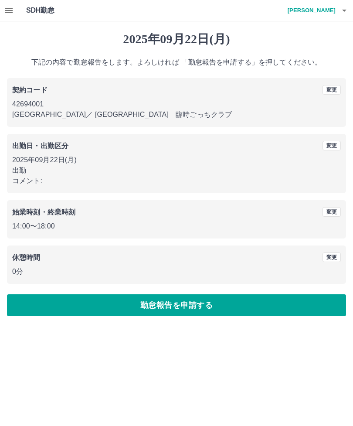 The width and height of the screenshot is (353, 426). Describe the element at coordinates (40, 146) in the screenshot. I see `b: 出勤日・出勤区分` at that location.